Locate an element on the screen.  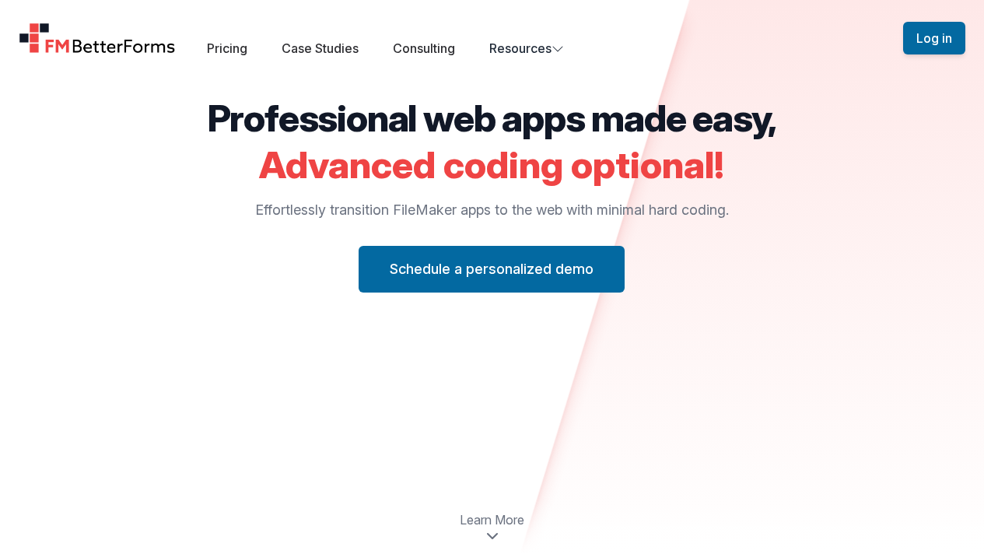
button: Schedule a personalized demo is located at coordinates (491, 269).